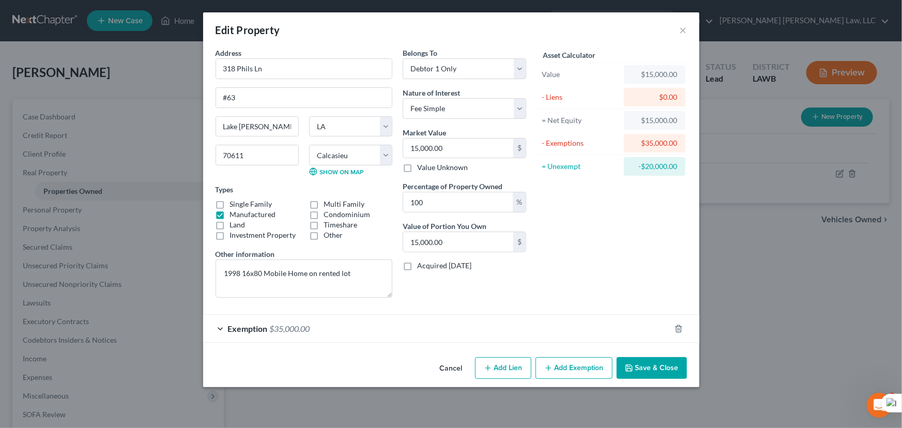  I want to click on label: Other information, so click(245, 254).